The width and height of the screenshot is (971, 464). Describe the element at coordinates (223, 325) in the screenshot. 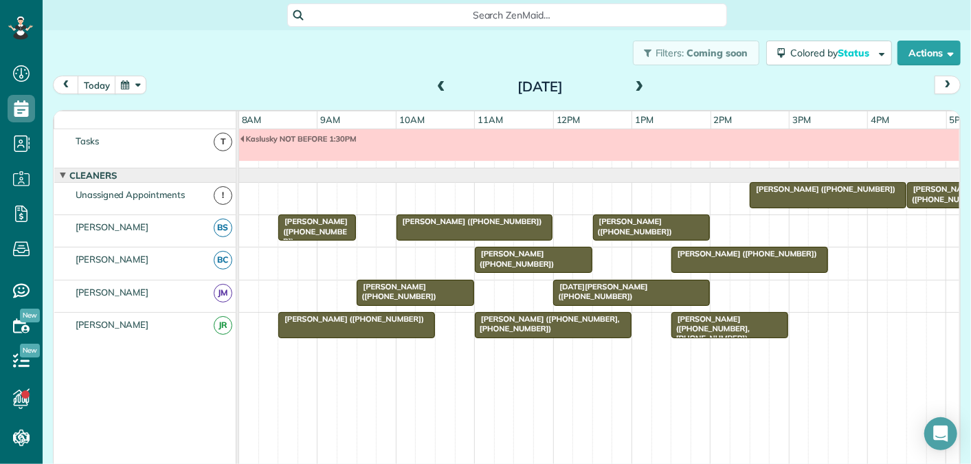

I see `span: JR` at that location.